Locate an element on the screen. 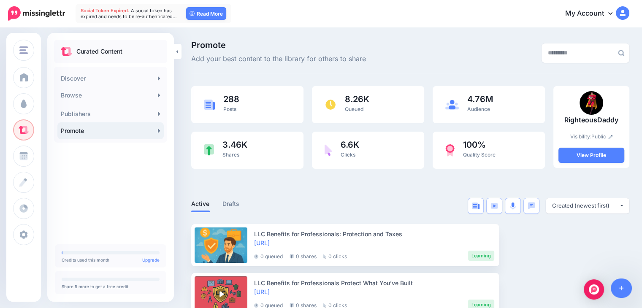  img: 132269654_104219678259125_2692675508189239118_n-bsa91599_thumb.png is located at coordinates (592, 103).